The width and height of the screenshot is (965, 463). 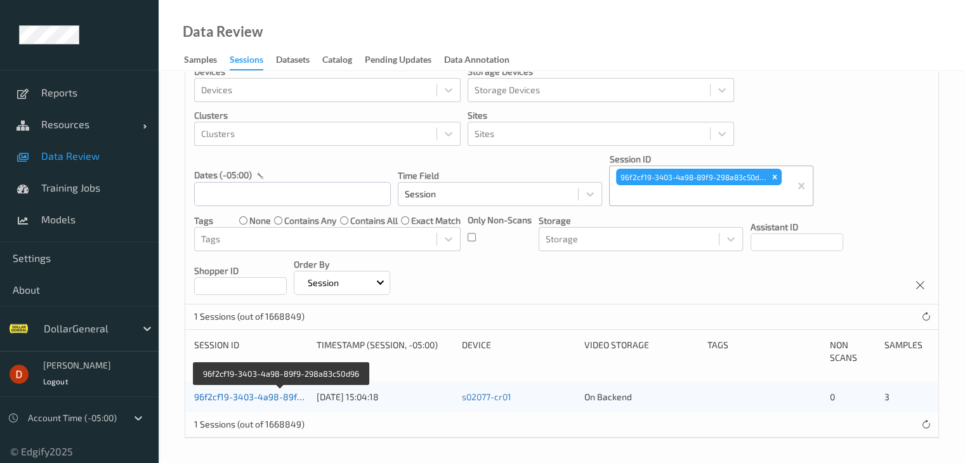 What do you see at coordinates (204, 221) in the screenshot?
I see `p: Tags` at bounding box center [204, 221].